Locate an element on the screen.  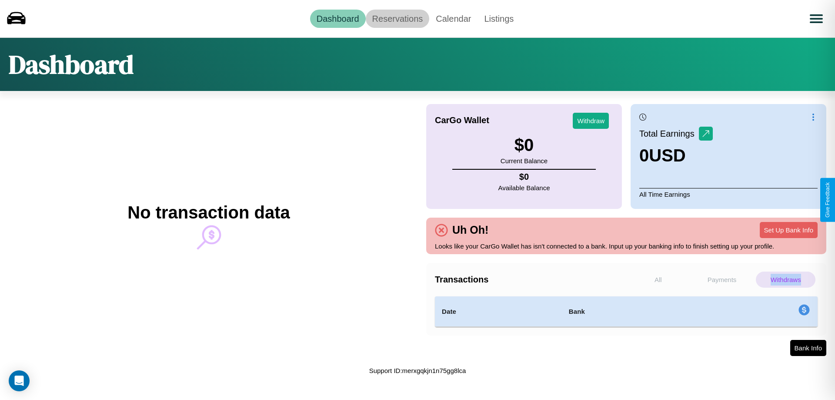
p: Withdraws is located at coordinates (785, 279).